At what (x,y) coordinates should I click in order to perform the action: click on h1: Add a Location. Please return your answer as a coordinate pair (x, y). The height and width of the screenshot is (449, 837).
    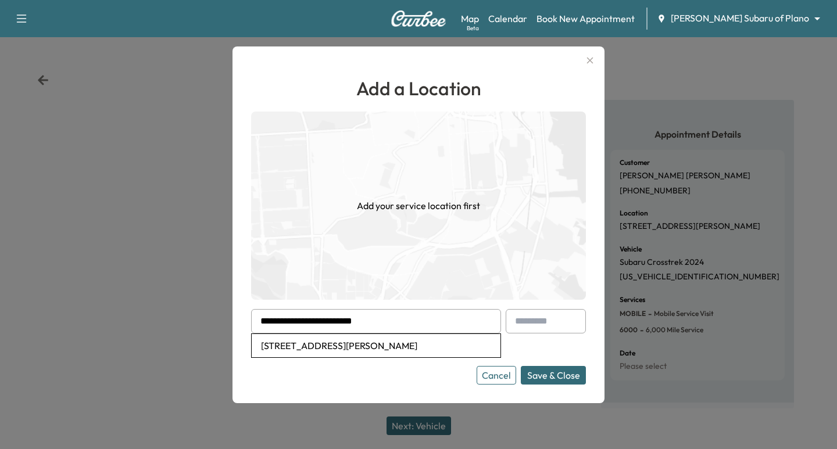
    Looking at the image, I should click on (418, 88).